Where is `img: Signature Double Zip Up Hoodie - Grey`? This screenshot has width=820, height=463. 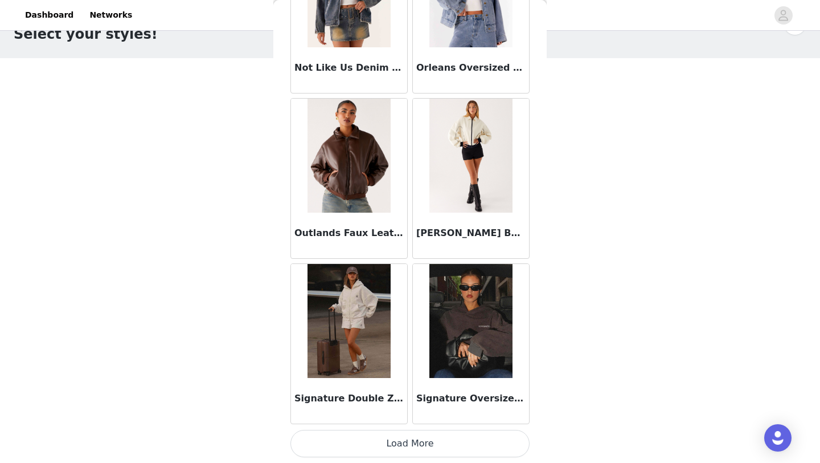 img: Signature Double Zip Up Hoodie - Grey is located at coordinates (349, 321).